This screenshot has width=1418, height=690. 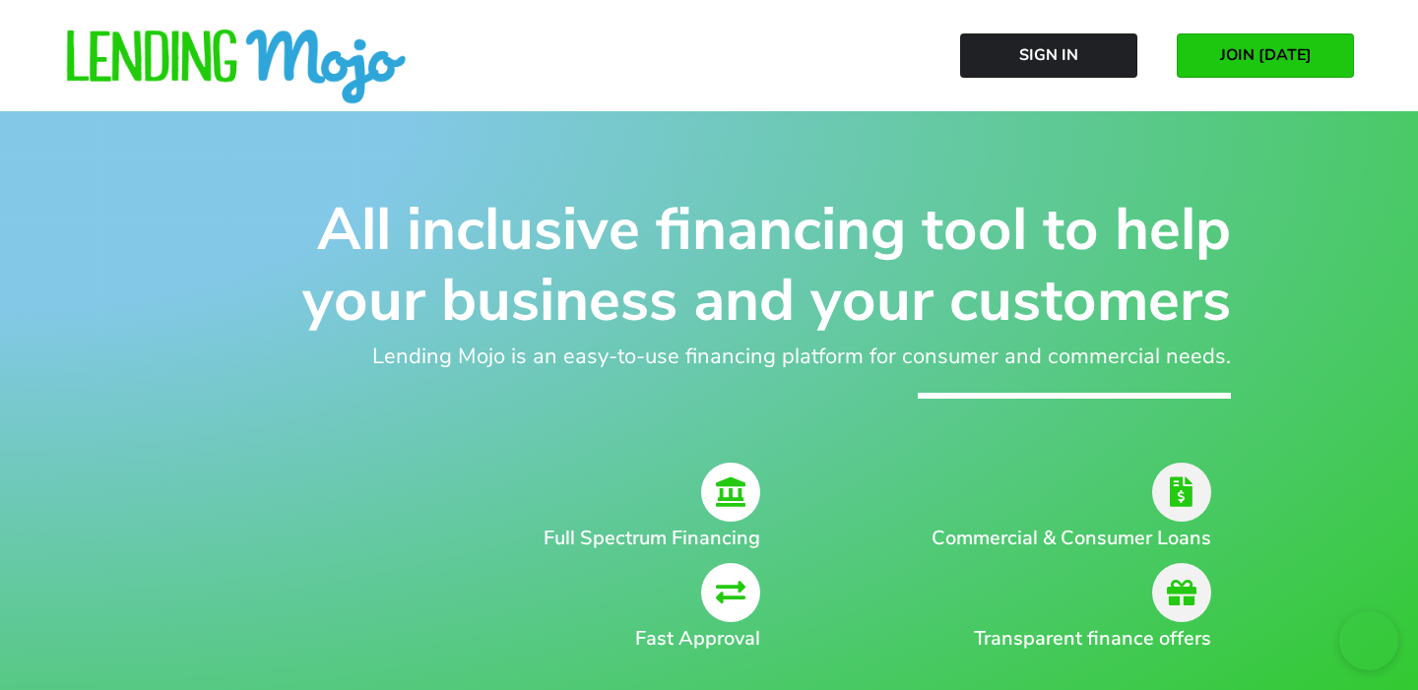 What do you see at coordinates (1049, 55) in the screenshot?
I see `a: Sign In` at bounding box center [1049, 55].